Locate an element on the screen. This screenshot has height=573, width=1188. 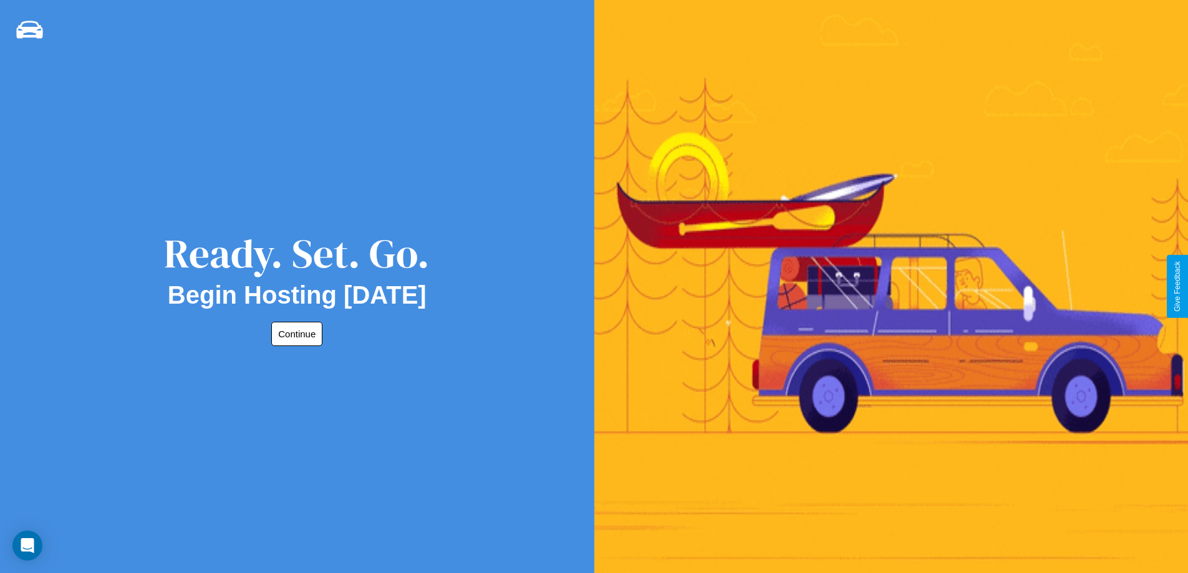
div: Ready. Set. Go. is located at coordinates (297, 253).